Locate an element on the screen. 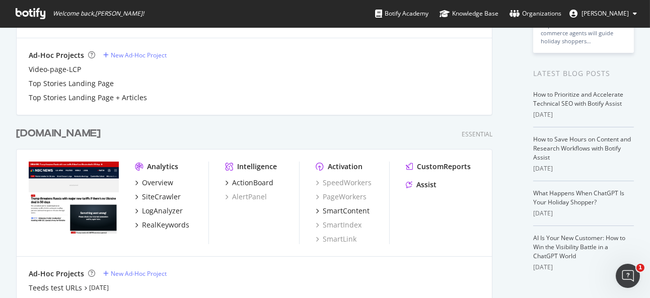 Image resolution: width=650 pixels, height=298 pixels. div: Activation is located at coordinates (345, 167).